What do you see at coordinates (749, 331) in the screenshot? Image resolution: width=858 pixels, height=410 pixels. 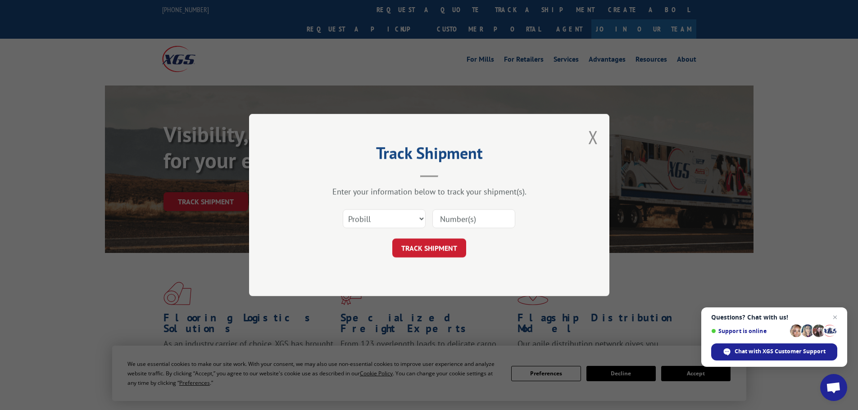 I see `span: Support is online` at bounding box center [749, 331].